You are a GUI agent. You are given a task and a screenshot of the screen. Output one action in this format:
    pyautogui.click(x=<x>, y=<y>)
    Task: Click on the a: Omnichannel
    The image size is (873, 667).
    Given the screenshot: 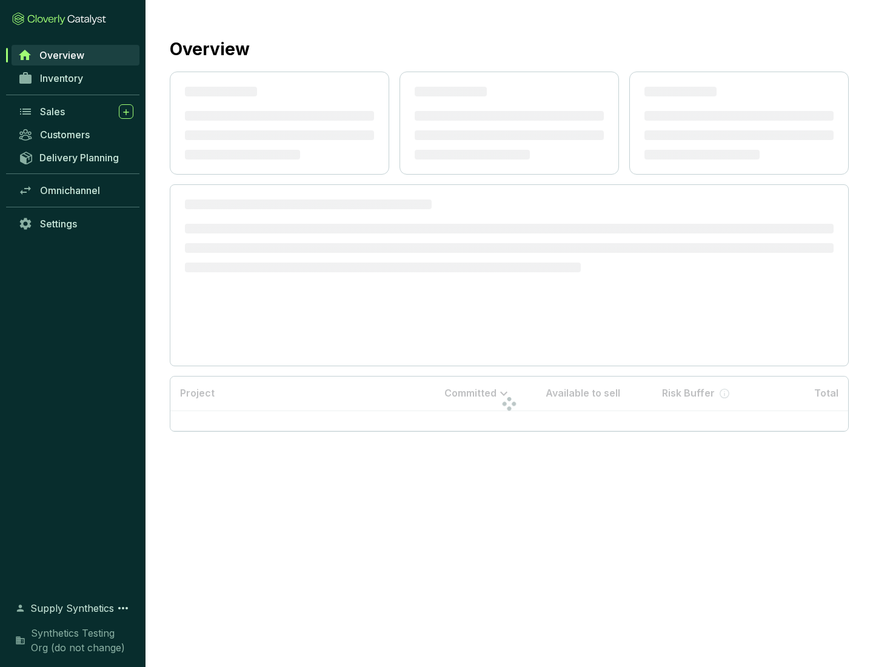 What is the action you would take?
    pyautogui.click(x=76, y=190)
    